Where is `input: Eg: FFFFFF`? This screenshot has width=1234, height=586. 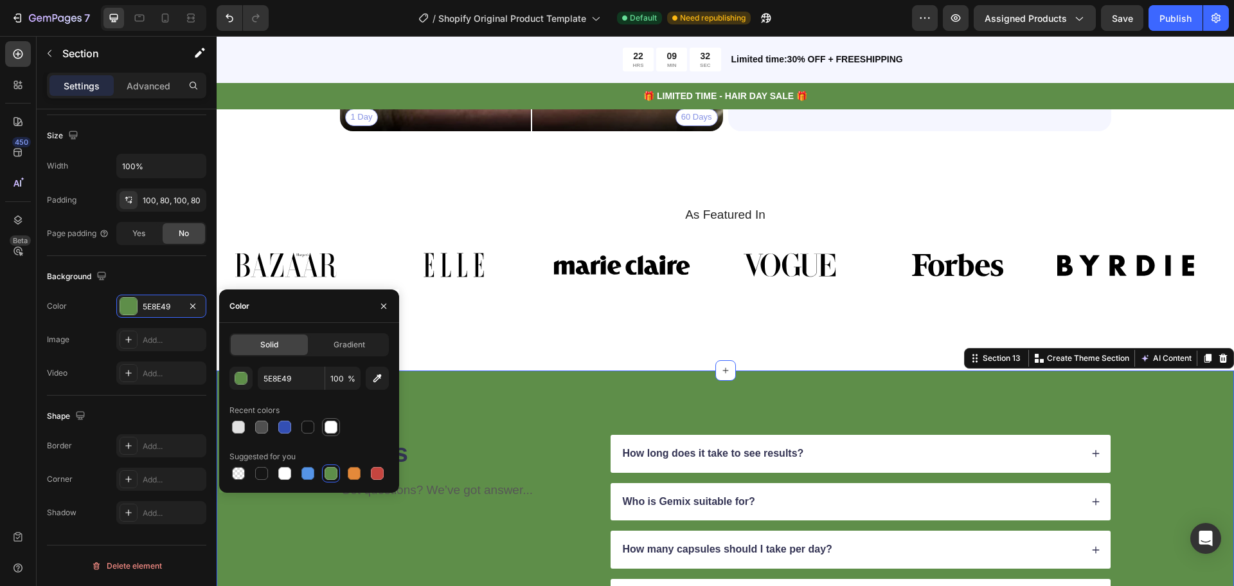 input: Eg: FFFFFF is located at coordinates (291, 378).